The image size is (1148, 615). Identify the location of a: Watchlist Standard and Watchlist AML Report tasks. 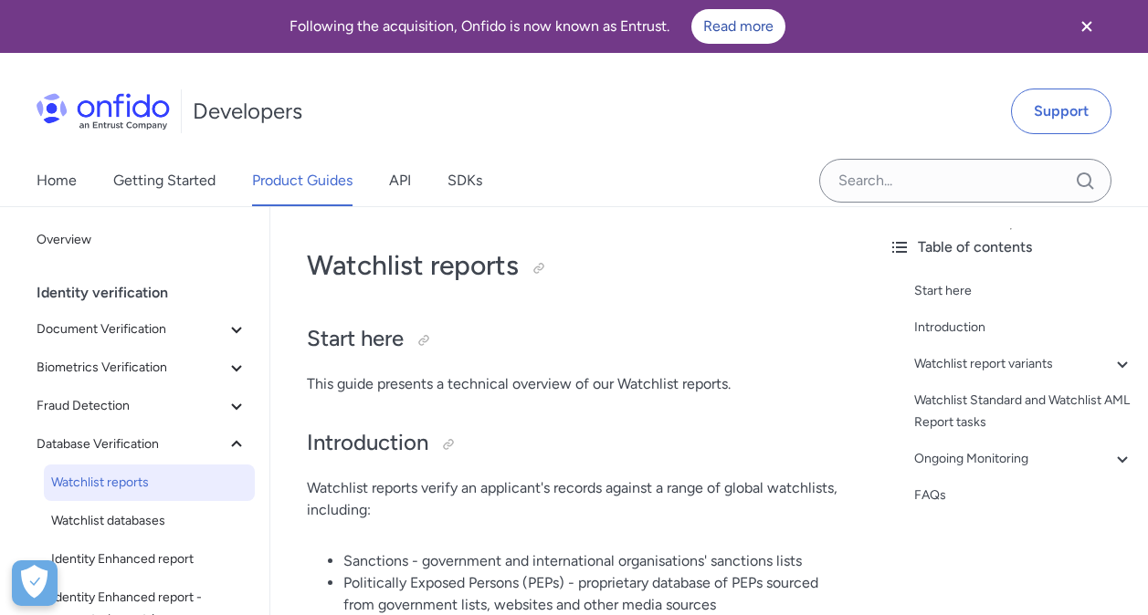
(1023, 412).